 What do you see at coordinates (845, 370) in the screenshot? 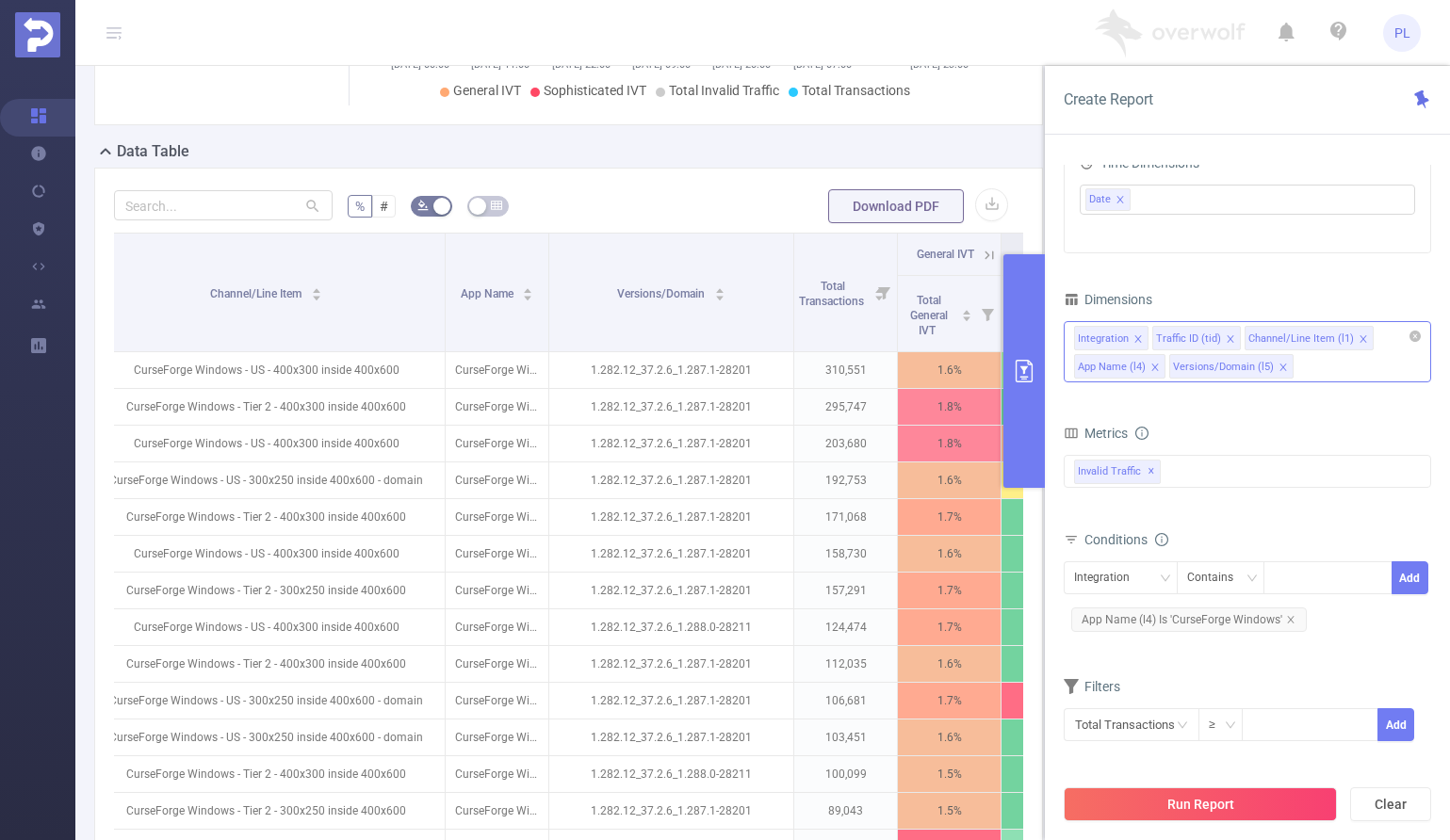
I see `p: 310,551` at bounding box center [845, 370].